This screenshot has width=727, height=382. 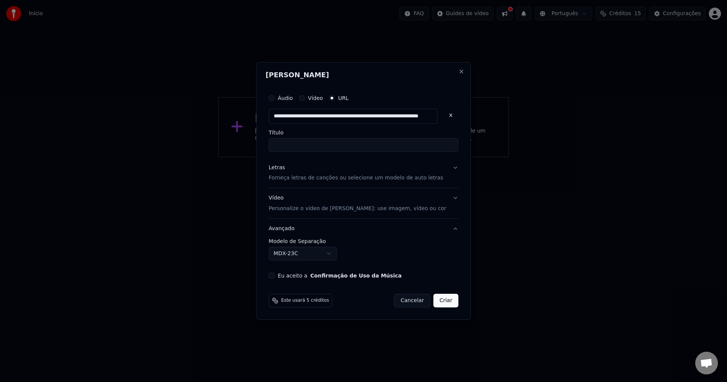 I want to click on label: Vídeo, so click(x=315, y=98).